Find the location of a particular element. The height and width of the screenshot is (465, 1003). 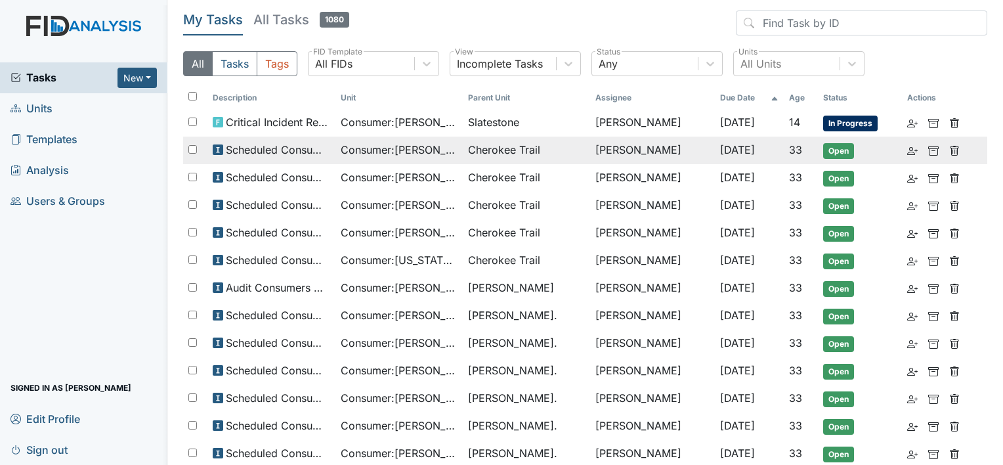

span: Audit Consumers Charts is located at coordinates (278, 287).